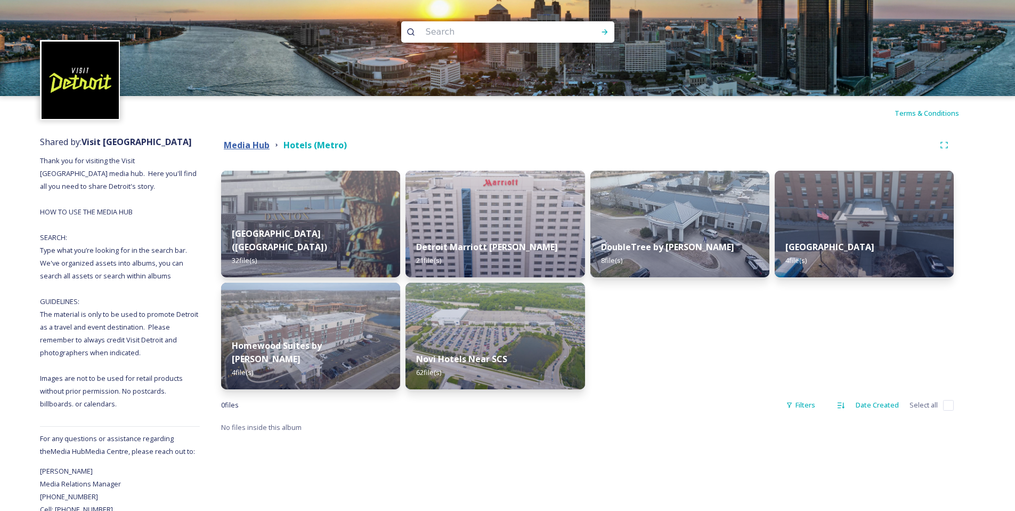 This screenshot has height=511, width=1015. Describe the element at coordinates (429, 260) in the screenshot. I see `span: 21 file(s)` at that location.